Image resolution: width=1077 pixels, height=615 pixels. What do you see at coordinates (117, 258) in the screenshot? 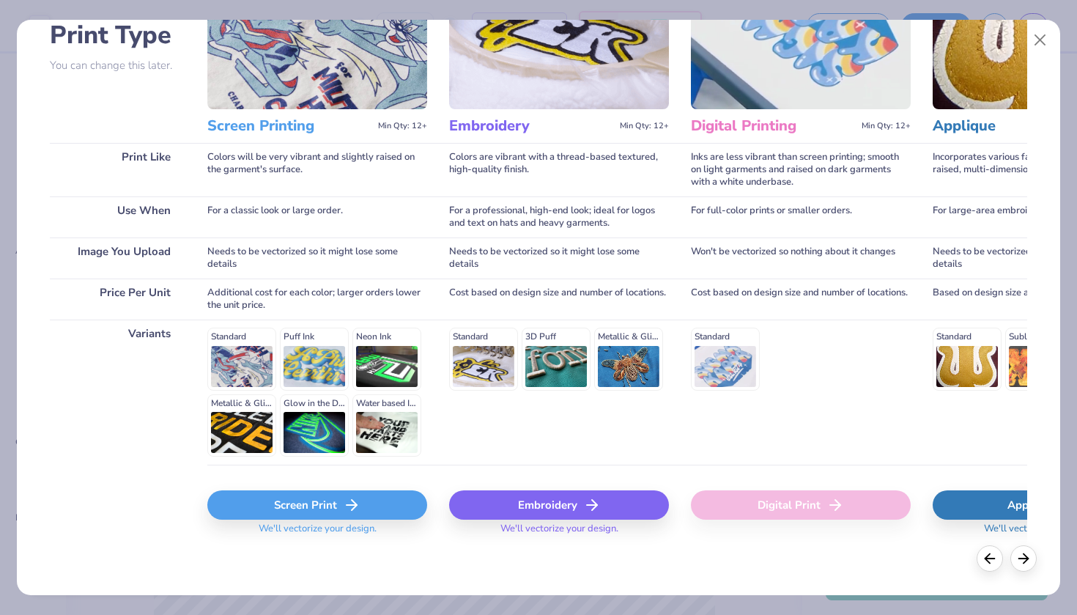
I see `div: Image You Upload` at bounding box center [117, 258].